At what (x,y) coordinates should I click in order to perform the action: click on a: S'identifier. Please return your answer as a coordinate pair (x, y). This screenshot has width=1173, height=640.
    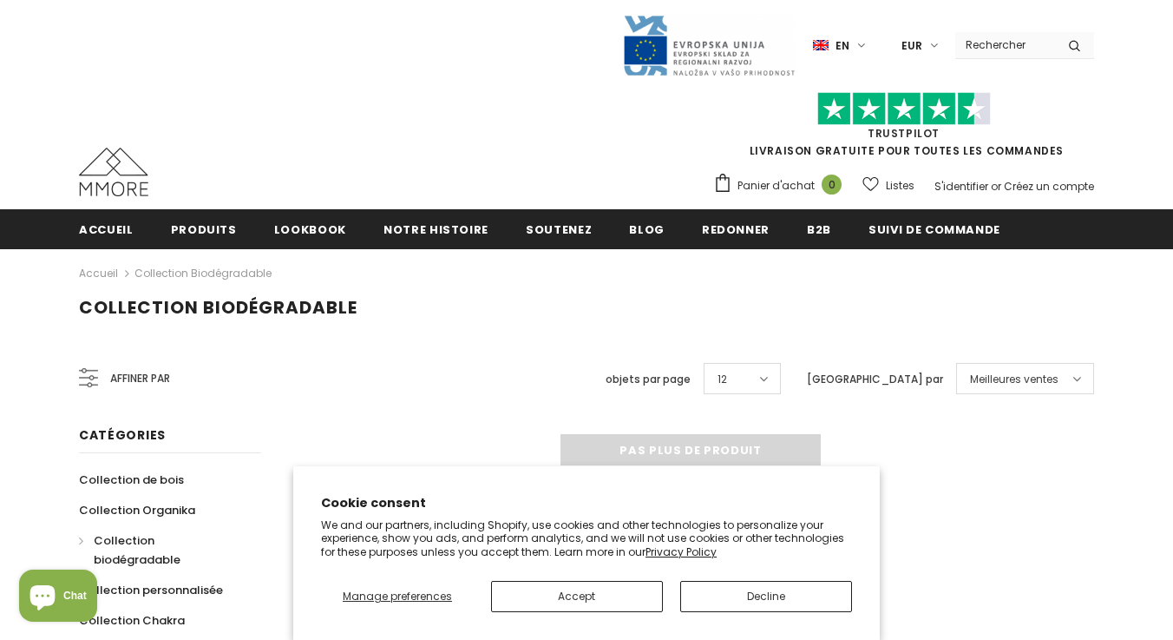
    Looking at the image, I should click on (962, 186).